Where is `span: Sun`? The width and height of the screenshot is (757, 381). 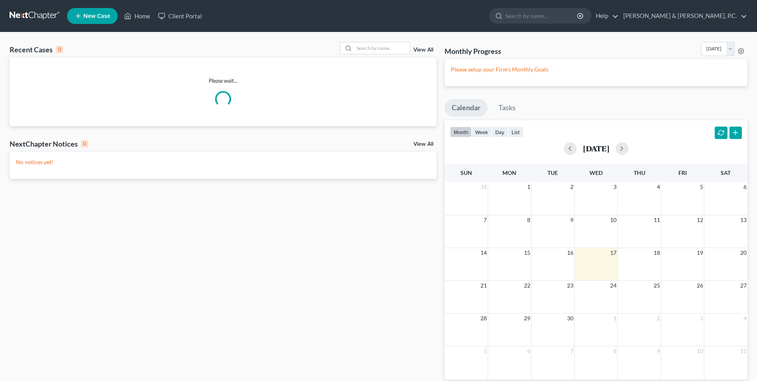
span: Sun is located at coordinates (466, 172).